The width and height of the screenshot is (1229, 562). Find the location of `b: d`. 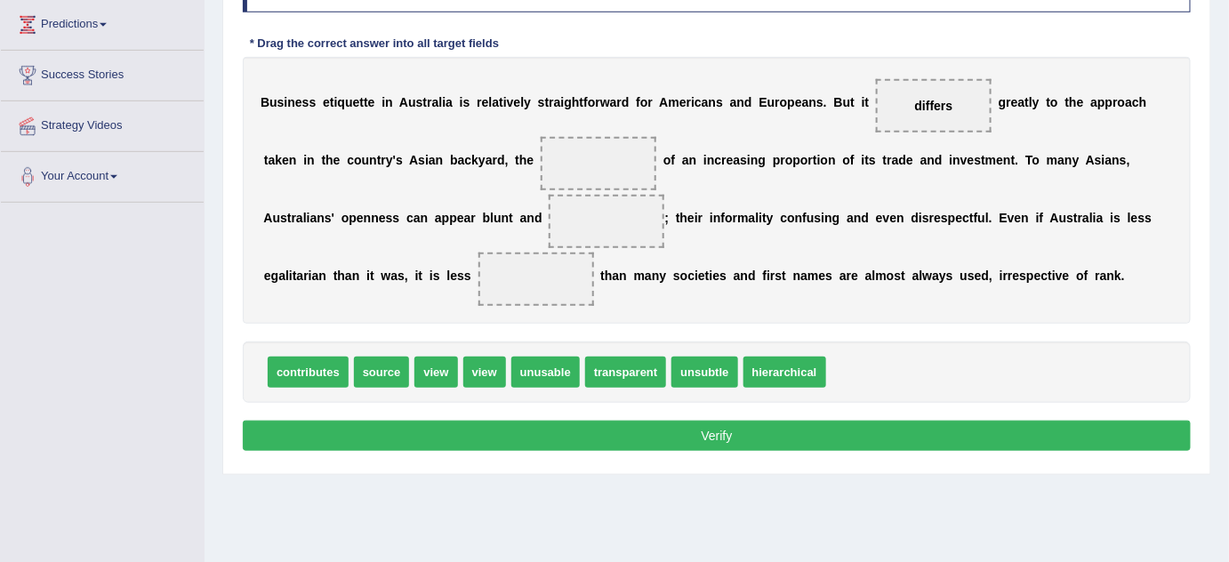

b: d is located at coordinates (538, 218).